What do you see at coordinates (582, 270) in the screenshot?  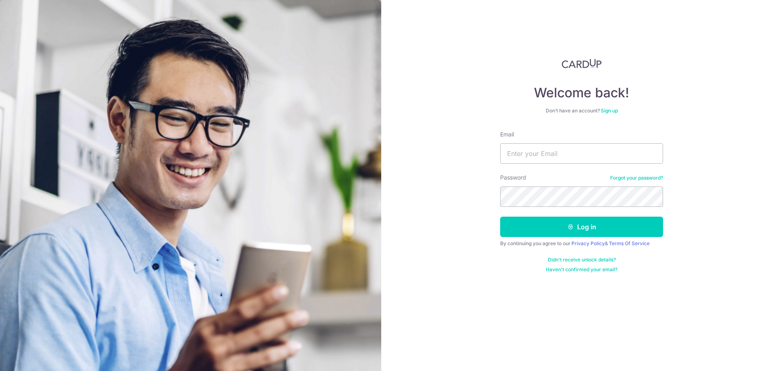 I see `a: Haven't confirmed your email?` at bounding box center [582, 270].